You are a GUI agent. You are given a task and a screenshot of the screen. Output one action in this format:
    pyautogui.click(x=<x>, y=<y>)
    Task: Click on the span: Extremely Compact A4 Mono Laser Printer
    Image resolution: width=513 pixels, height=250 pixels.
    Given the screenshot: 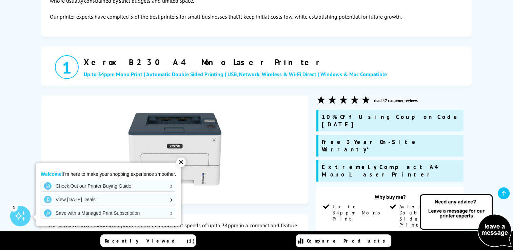 What is the action you would take?
    pyautogui.click(x=380, y=171)
    